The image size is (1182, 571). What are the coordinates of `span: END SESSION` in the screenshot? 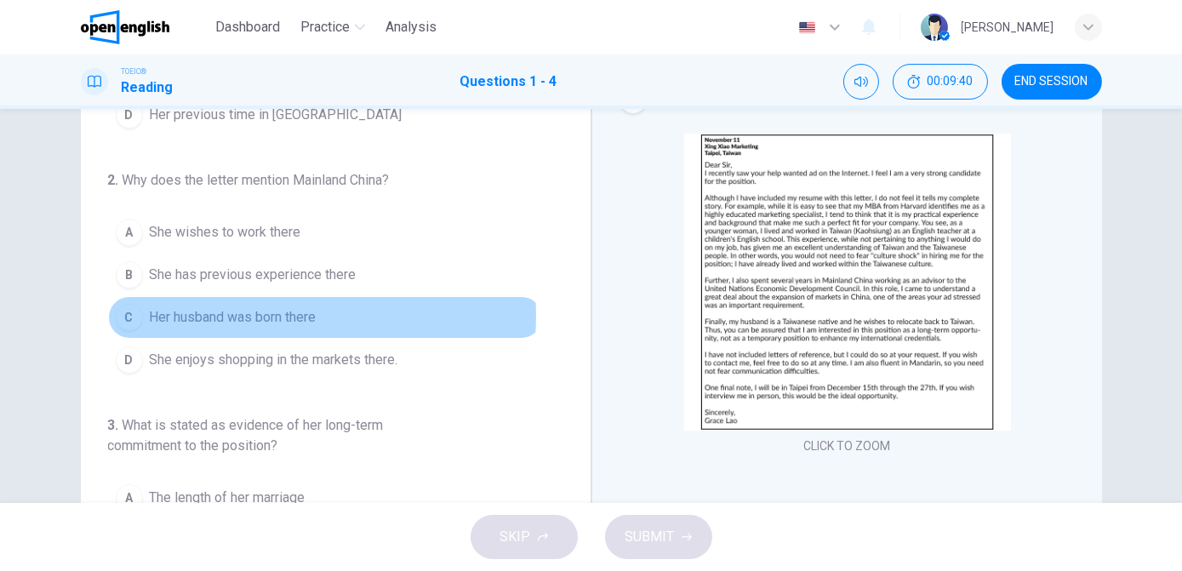 It's located at (1051, 82).